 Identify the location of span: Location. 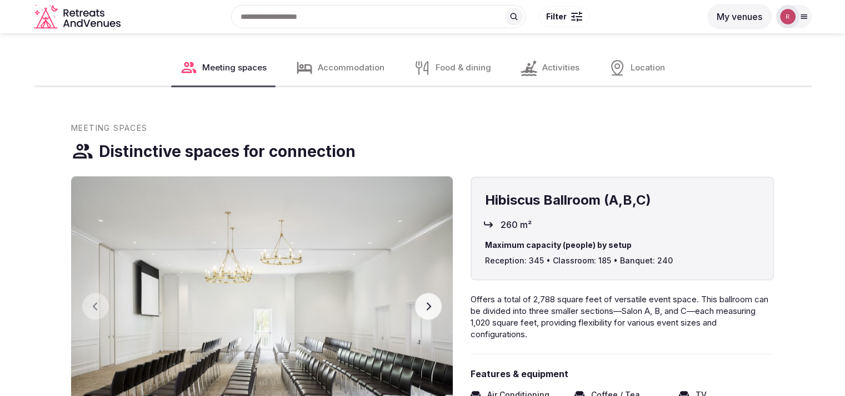
(647, 67).